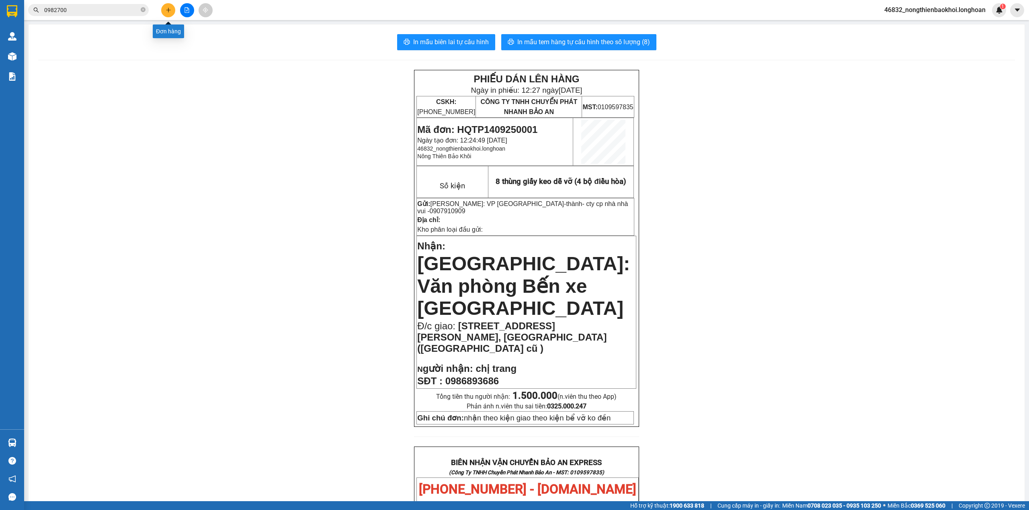 This screenshot has height=510, width=1029. Describe the element at coordinates (687, 506) in the screenshot. I see `strong: 1900 633 818` at that location.